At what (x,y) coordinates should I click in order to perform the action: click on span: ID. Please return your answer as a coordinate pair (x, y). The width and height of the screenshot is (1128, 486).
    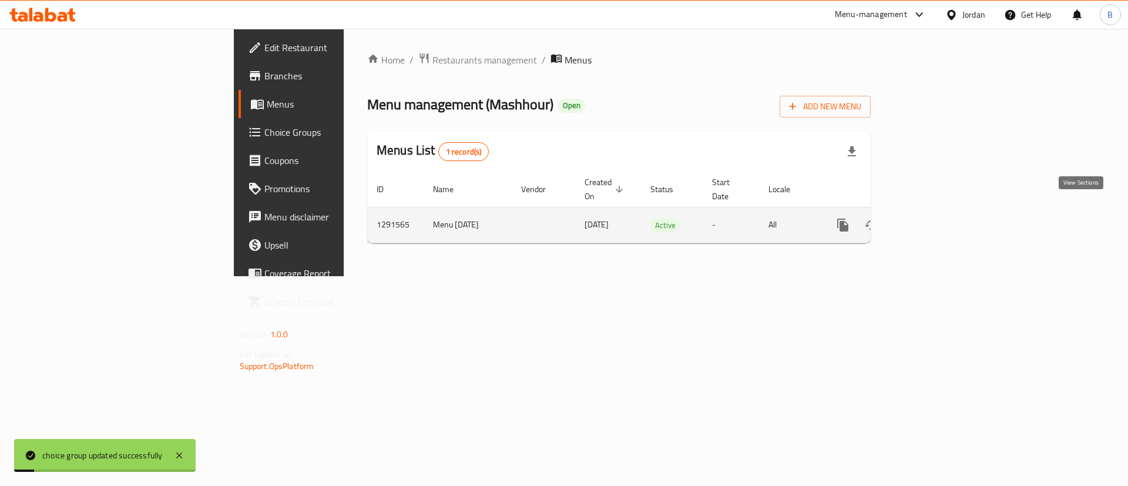
    Looking at the image, I should click on (388, 189).